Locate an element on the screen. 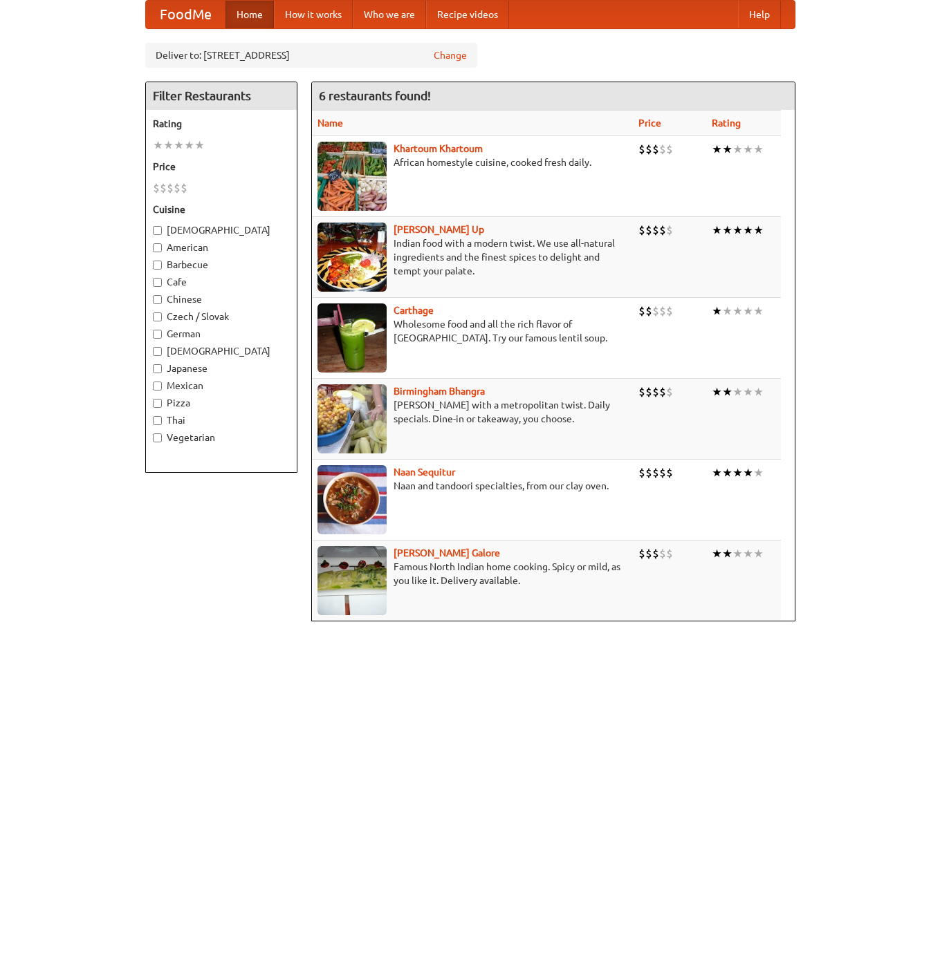 This screenshot has width=940, height=978. label: Barbecue is located at coordinates (221, 265).